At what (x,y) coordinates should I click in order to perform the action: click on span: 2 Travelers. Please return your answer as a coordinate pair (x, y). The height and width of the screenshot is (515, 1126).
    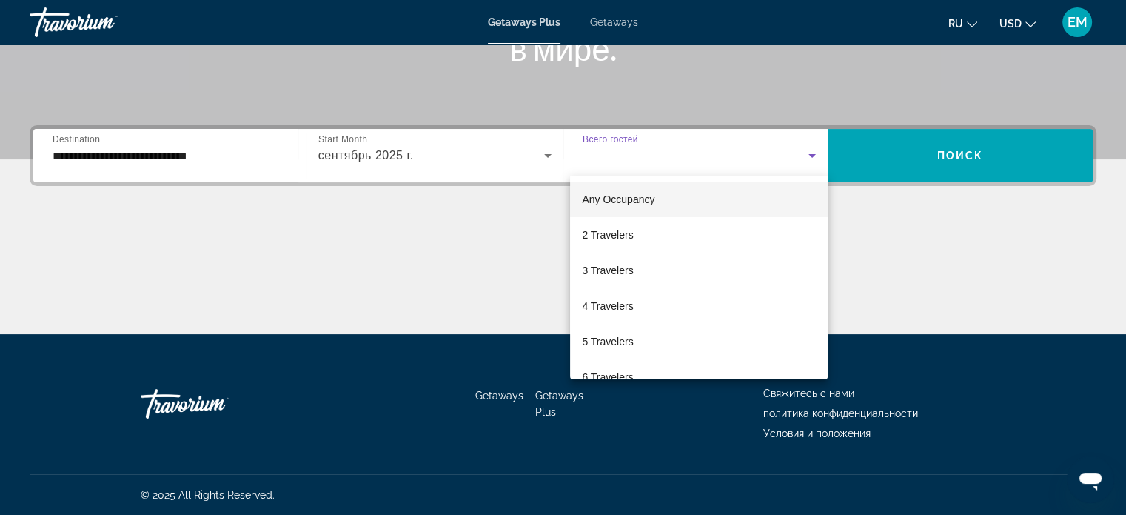
    Looking at the image, I should click on (607, 235).